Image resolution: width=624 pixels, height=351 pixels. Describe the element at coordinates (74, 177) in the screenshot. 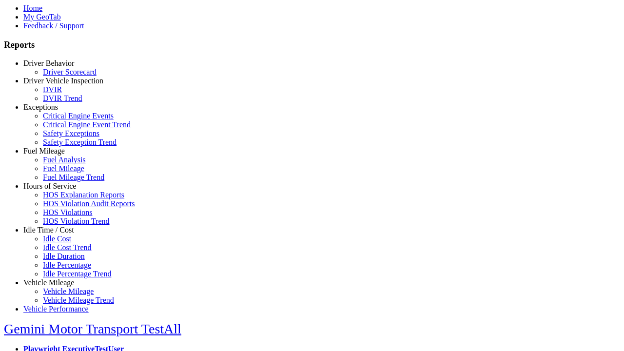

I see `a: Fuel Mileage Trend` at that location.